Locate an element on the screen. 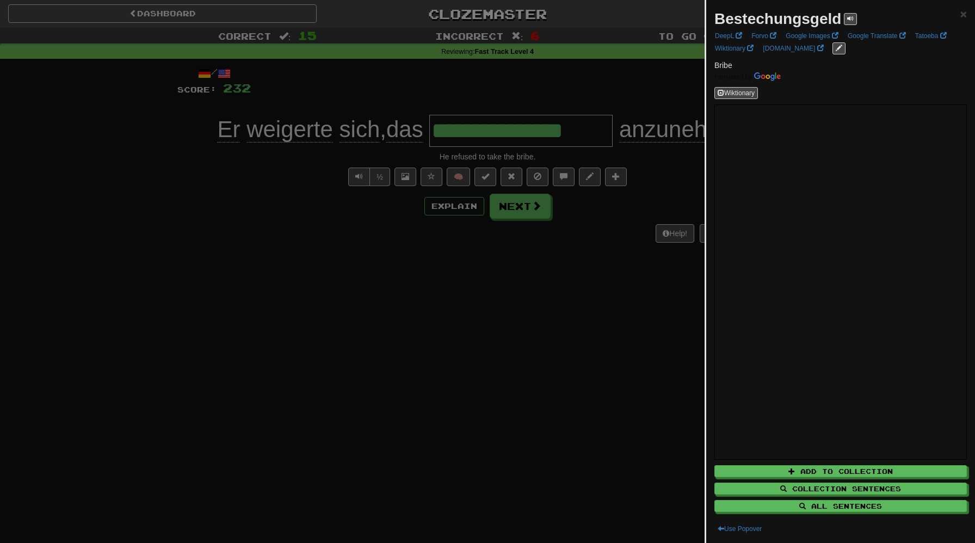 The height and width of the screenshot is (543, 975). button: Use Popover is located at coordinates (739, 529).